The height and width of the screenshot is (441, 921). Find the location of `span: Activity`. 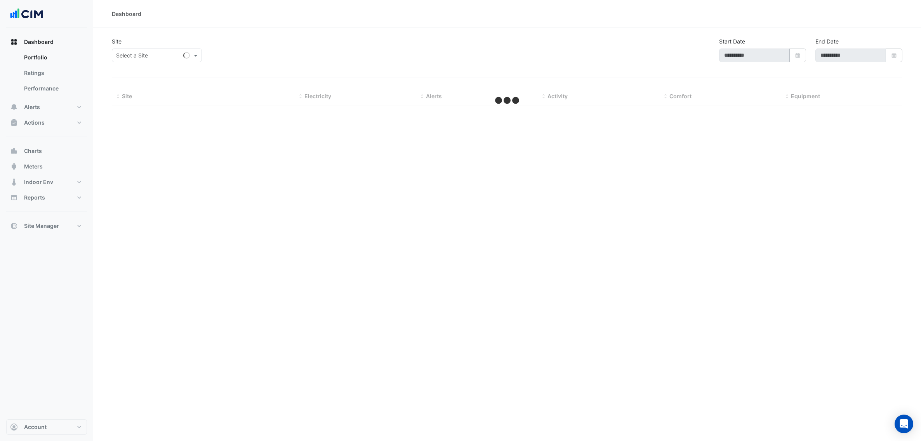

span: Activity is located at coordinates (557, 96).